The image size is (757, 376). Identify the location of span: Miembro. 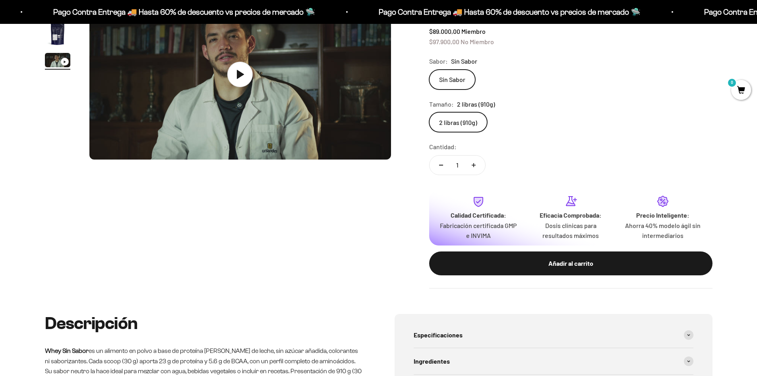
(474, 31).